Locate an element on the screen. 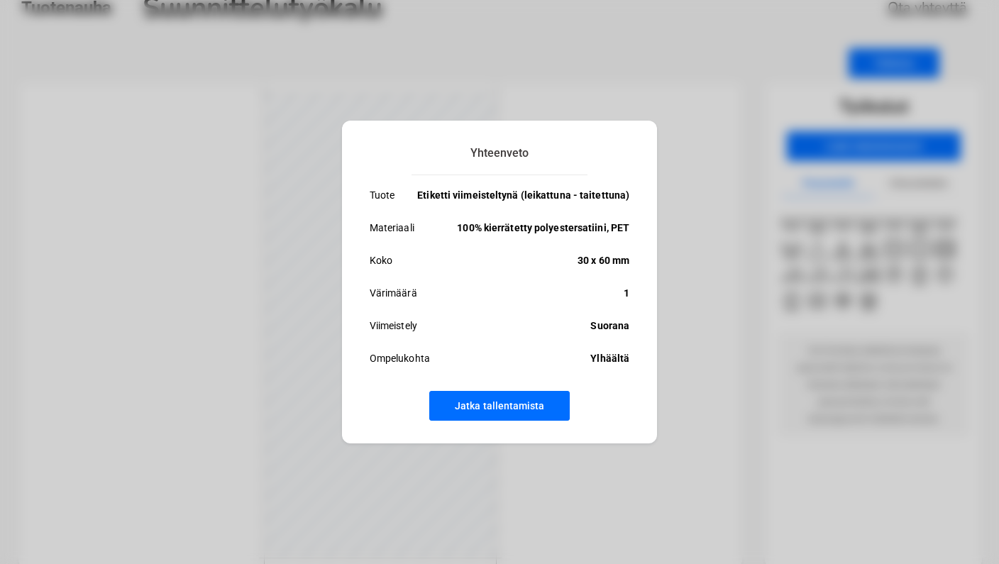  p: Etiketti viimeisteltynä (leikattuna - taitettuna) is located at coordinates (523, 195).